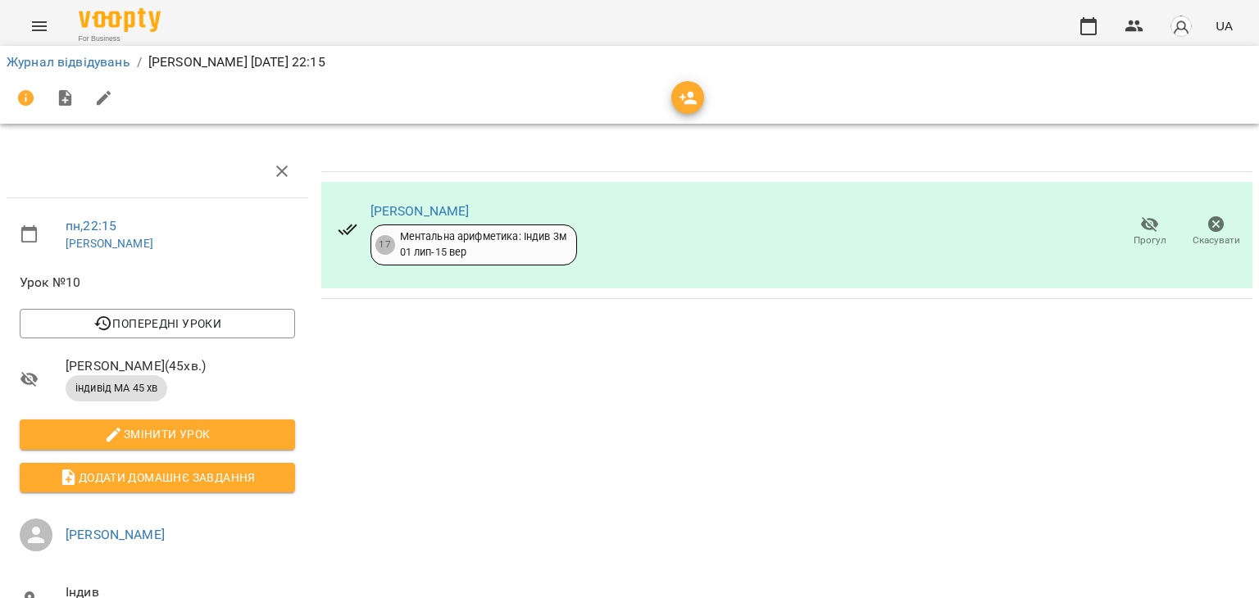 The image size is (1259, 598). Describe the element at coordinates (68, 61) in the screenshot. I see `a: Журнал відвідувань` at that location.